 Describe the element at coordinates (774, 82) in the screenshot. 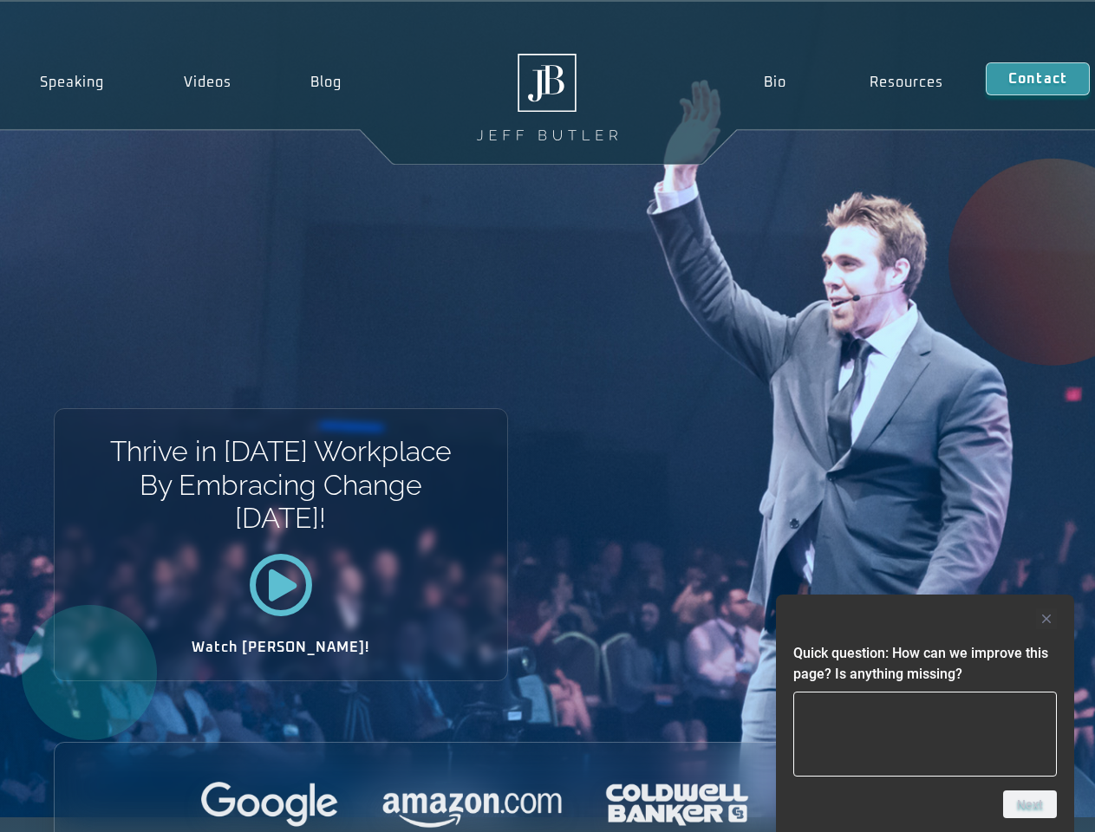

I see `a: Bio` at that location.